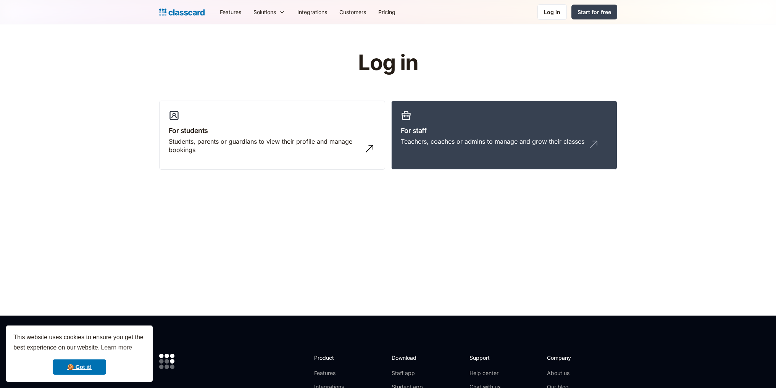 The width and height of the screenshot is (776, 388). Describe the element at coordinates (492, 142) in the screenshot. I see `div: Teachers, coaches or admins to manage and grow their classes` at that location.